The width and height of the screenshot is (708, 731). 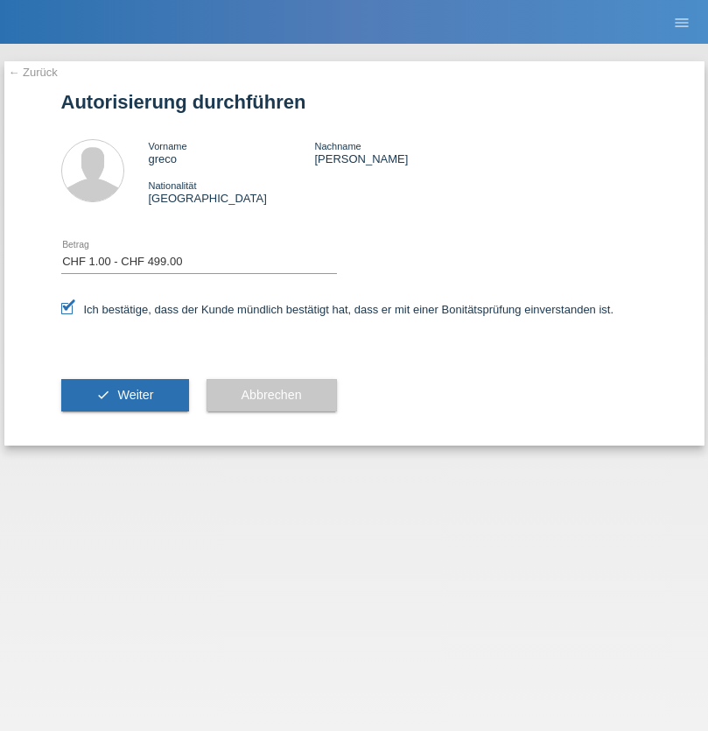 What do you see at coordinates (271, 396) in the screenshot?
I see `button: Abbrechen` at bounding box center [271, 396].